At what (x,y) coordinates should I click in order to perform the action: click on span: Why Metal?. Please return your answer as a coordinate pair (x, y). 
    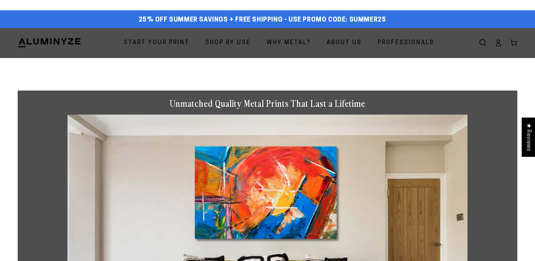
    Looking at the image, I should click on (288, 43).